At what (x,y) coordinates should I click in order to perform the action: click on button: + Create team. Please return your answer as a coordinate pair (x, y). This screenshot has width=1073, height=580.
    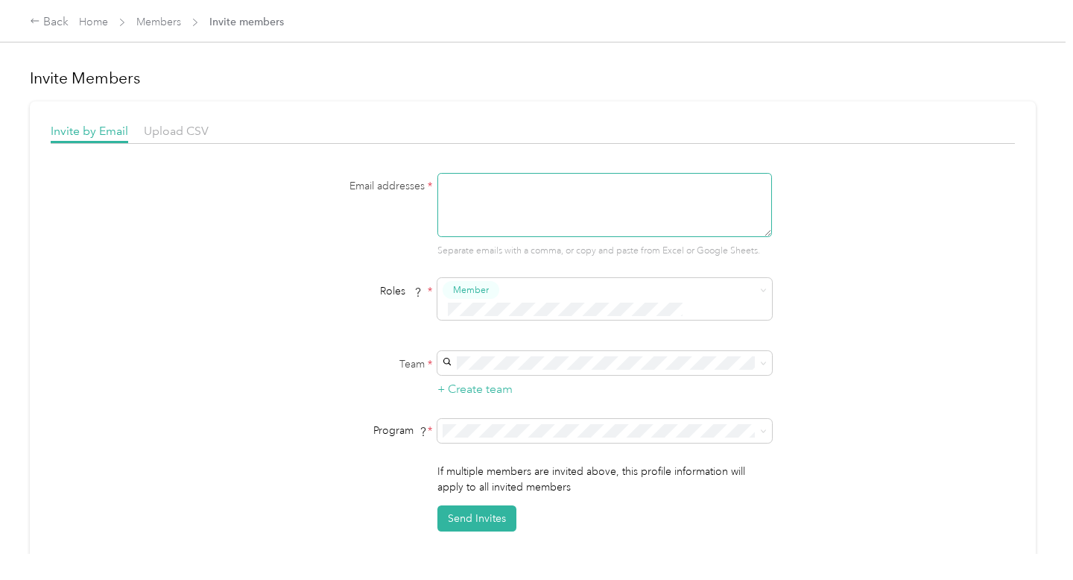
    Looking at the image, I should click on (475, 389).